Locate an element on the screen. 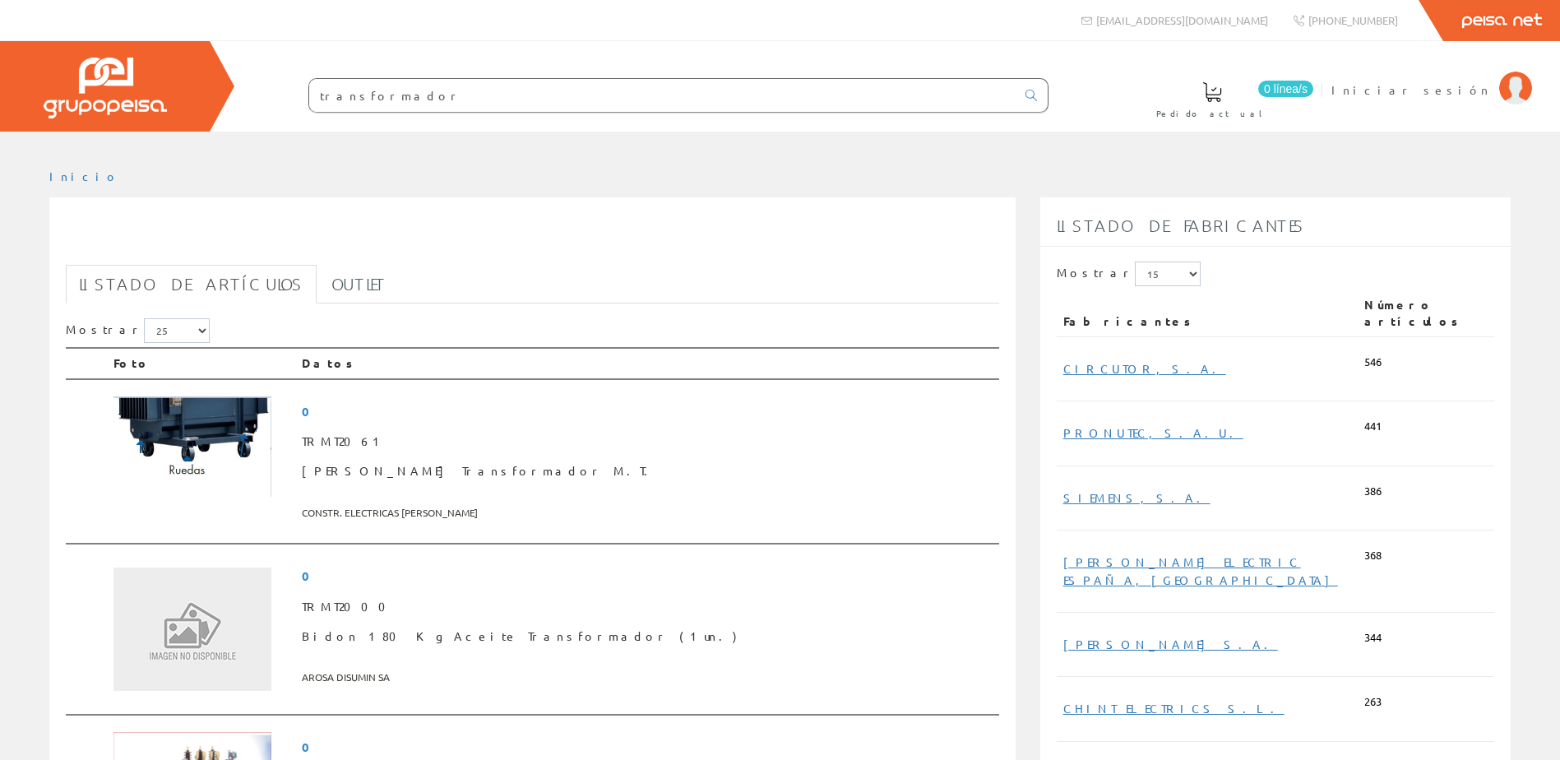 The width and height of the screenshot is (1560, 760). span: 263 is located at coordinates (1373, 702).